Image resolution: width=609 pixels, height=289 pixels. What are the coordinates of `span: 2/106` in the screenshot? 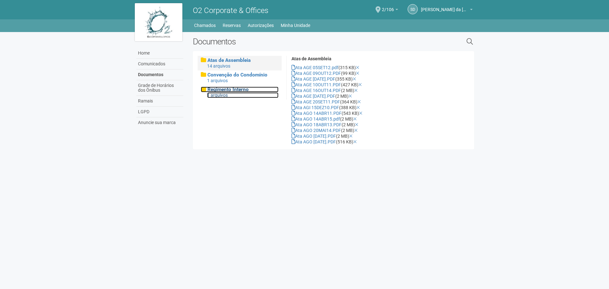 It's located at (388, 6).